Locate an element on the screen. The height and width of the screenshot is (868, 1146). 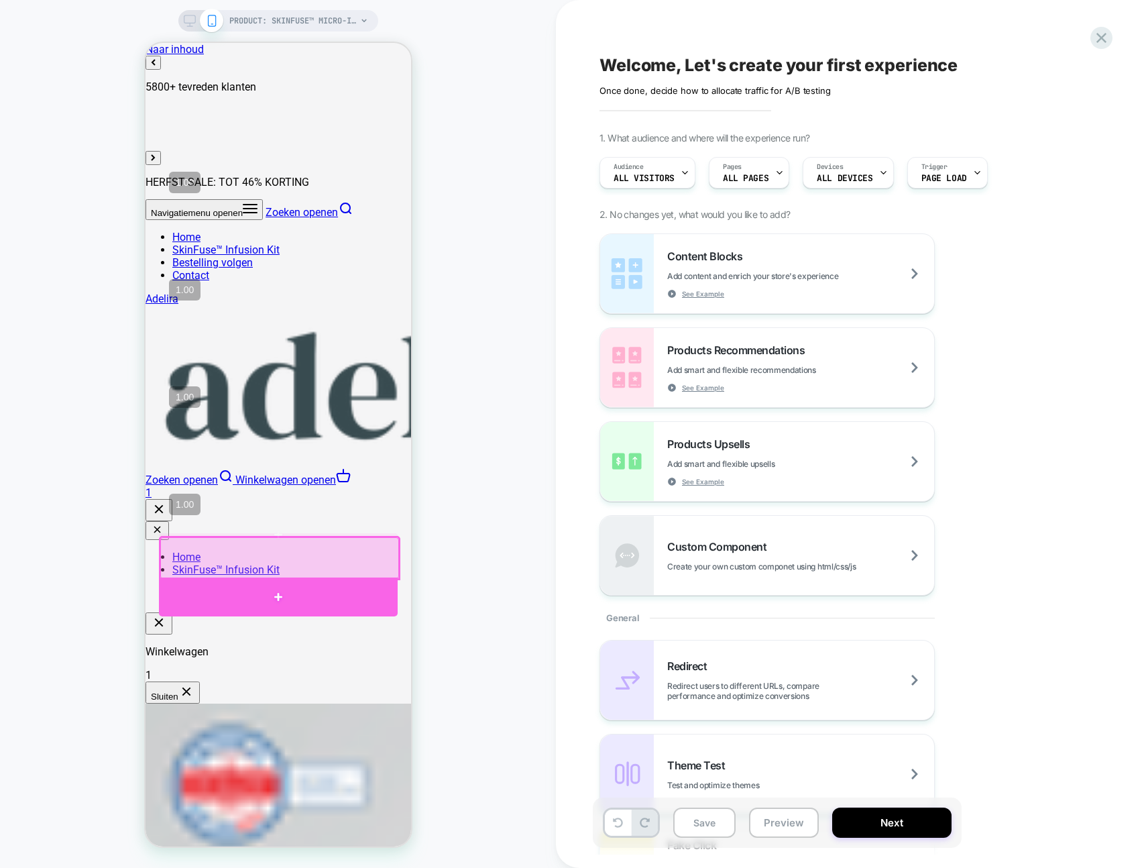
span: Add smart and flexible upsells is located at coordinates (755, 464).